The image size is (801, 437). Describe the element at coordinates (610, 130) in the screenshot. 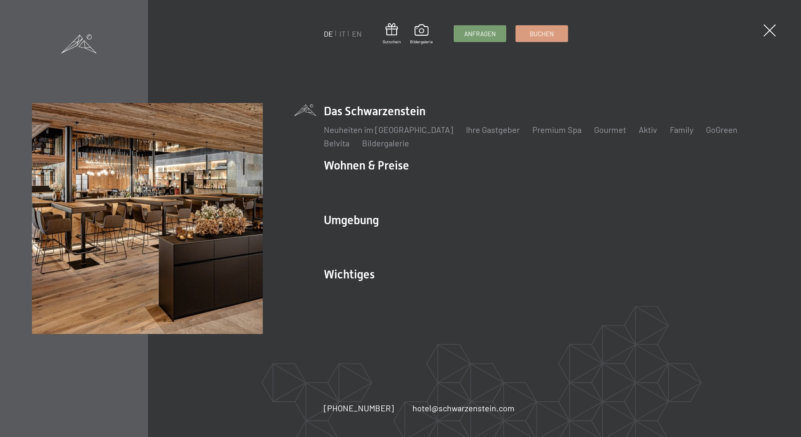

I see `a: Gourmet` at that location.